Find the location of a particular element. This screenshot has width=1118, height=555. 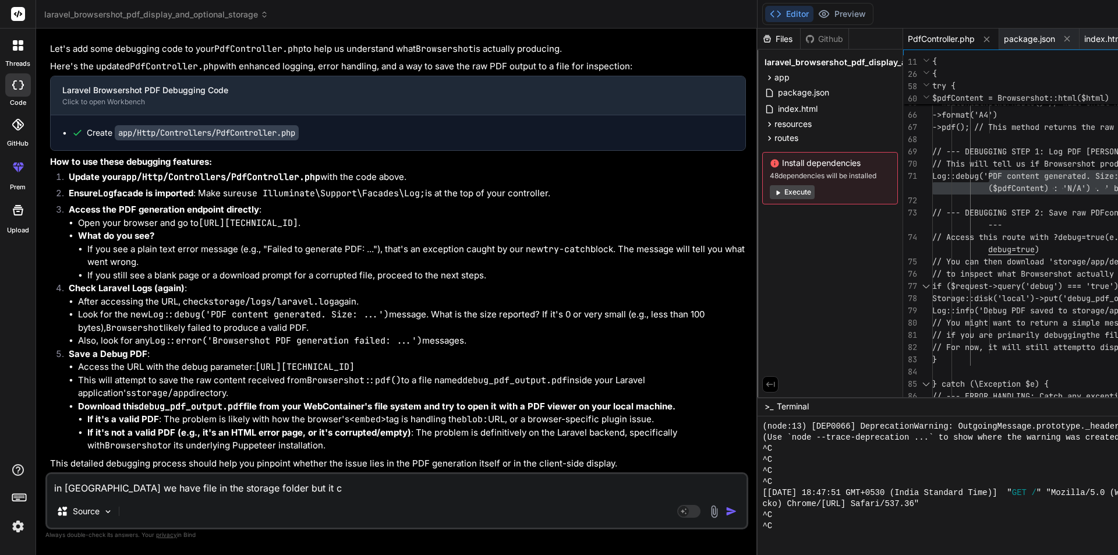

code: Log is located at coordinates (105, 193).